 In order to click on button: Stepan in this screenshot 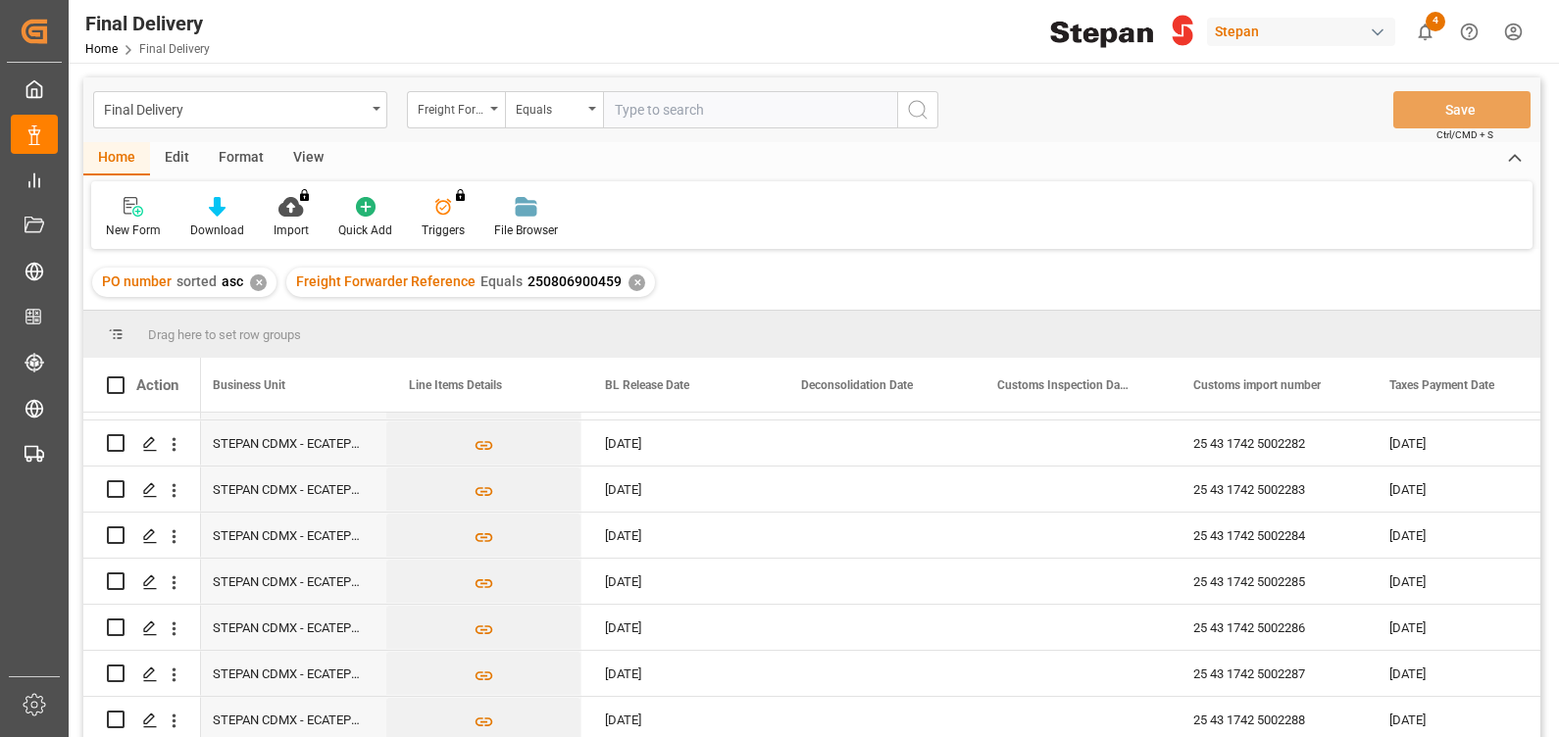, I will do `click(1305, 31)`.